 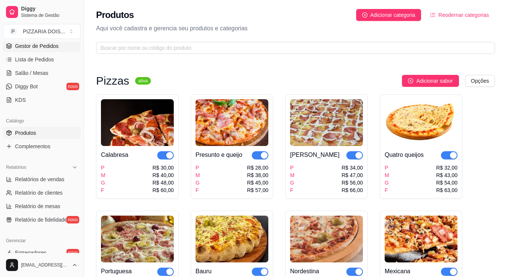 What do you see at coordinates (352, 168) in the screenshot?
I see `div: R$ 34,00` at bounding box center [352, 168].